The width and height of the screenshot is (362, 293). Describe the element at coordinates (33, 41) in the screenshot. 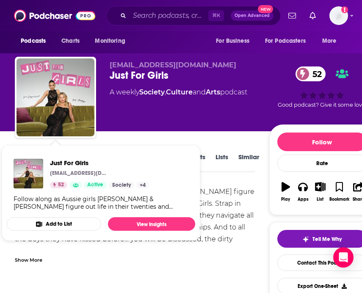

I see `span: Podcasts` at that location.